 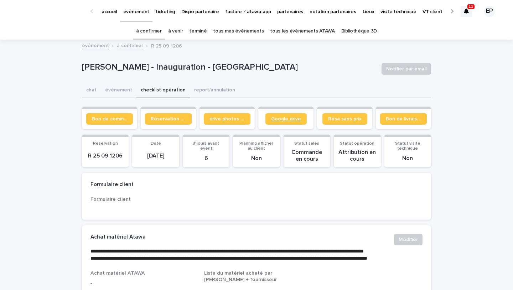 What do you see at coordinates (109, 119) in the screenshot?
I see `a: Bon de commande` at bounding box center [109, 119].